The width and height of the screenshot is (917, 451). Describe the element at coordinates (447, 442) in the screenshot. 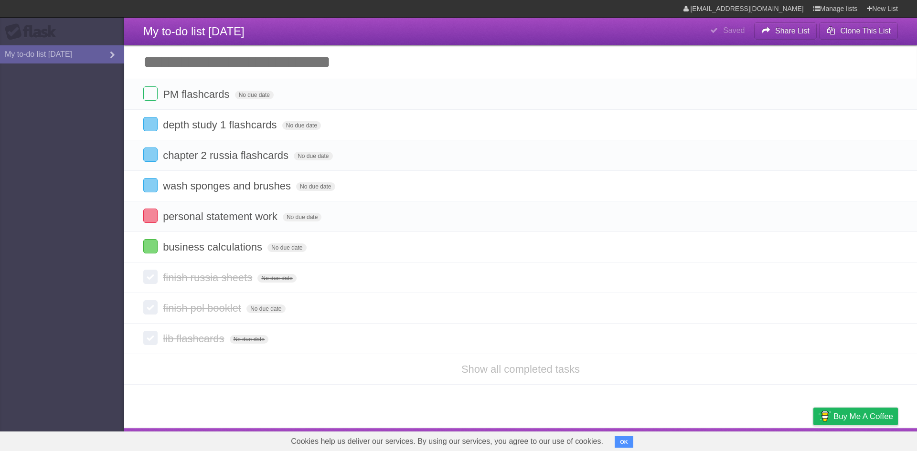

I see `span: Cookies help us deliver our services. By using our services, you agree to our use of cookies.` at that location.